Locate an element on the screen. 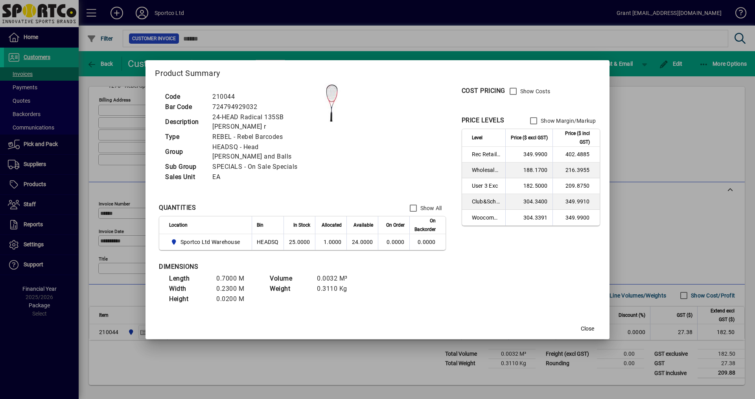  span: Club&School Exc is located at coordinates (486, 201).